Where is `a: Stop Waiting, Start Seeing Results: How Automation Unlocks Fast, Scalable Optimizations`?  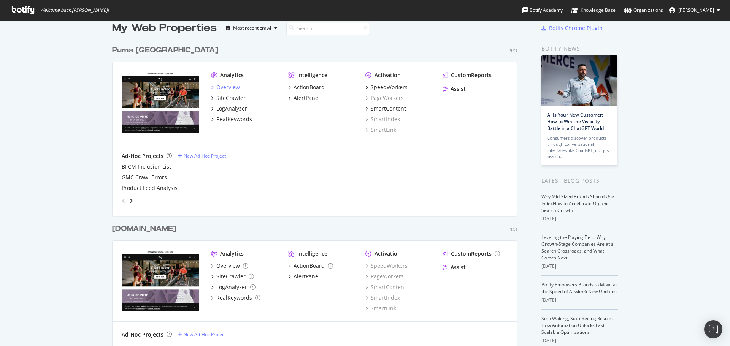
a: Stop Waiting, Start Seeing Results: How Automation Unlocks Fast, Scalable Optimizations is located at coordinates (577, 325).